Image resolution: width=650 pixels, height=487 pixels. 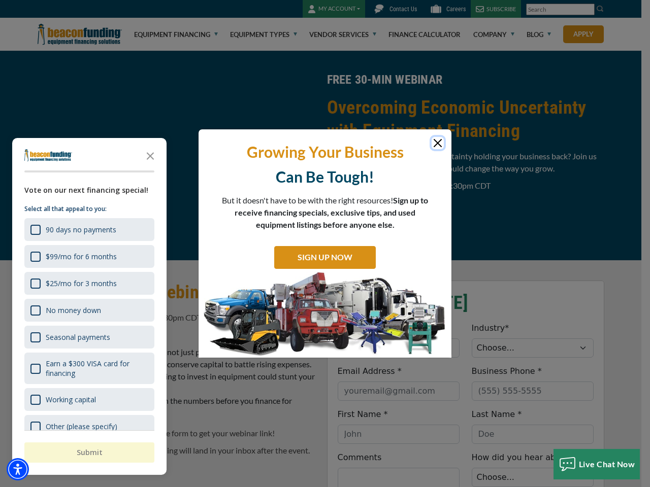 I want to click on span: Sign up to receive financing specials, exclusive tips, and used equipment listings before anyone ..., so click(x=331, y=212).